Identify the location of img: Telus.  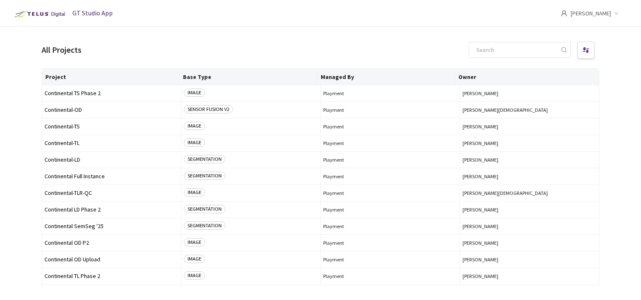
(39, 14).